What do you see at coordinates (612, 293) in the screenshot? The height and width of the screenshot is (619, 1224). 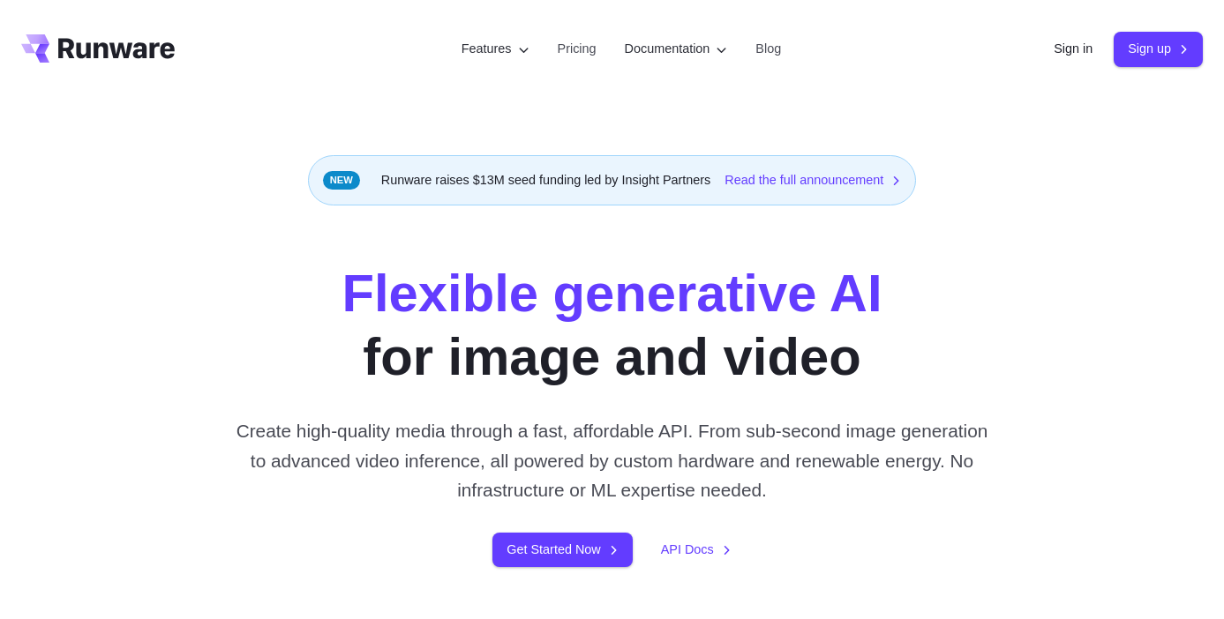 I see `strong: Flexible generative AI` at bounding box center [612, 293].